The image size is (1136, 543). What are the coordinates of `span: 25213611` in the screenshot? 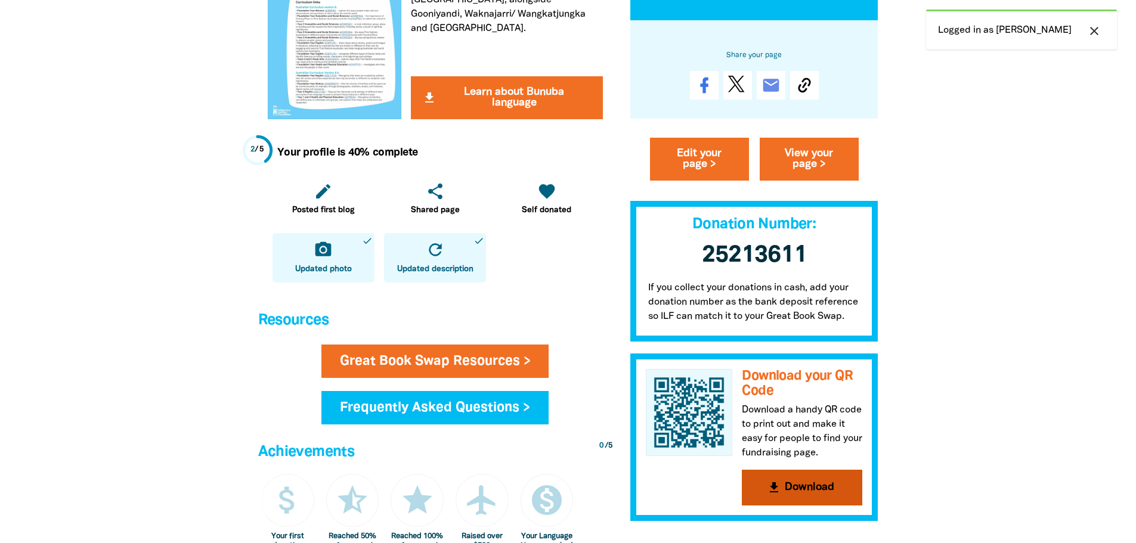 It's located at (755, 255).